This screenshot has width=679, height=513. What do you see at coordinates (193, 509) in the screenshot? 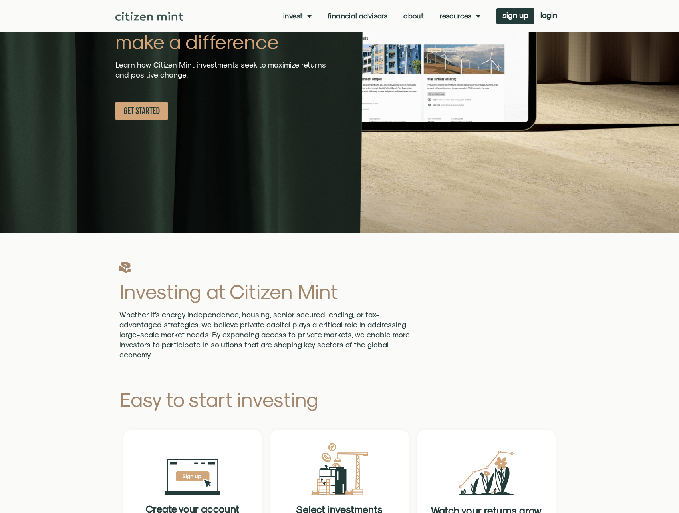
I see `h2: Create your account` at bounding box center [193, 509].